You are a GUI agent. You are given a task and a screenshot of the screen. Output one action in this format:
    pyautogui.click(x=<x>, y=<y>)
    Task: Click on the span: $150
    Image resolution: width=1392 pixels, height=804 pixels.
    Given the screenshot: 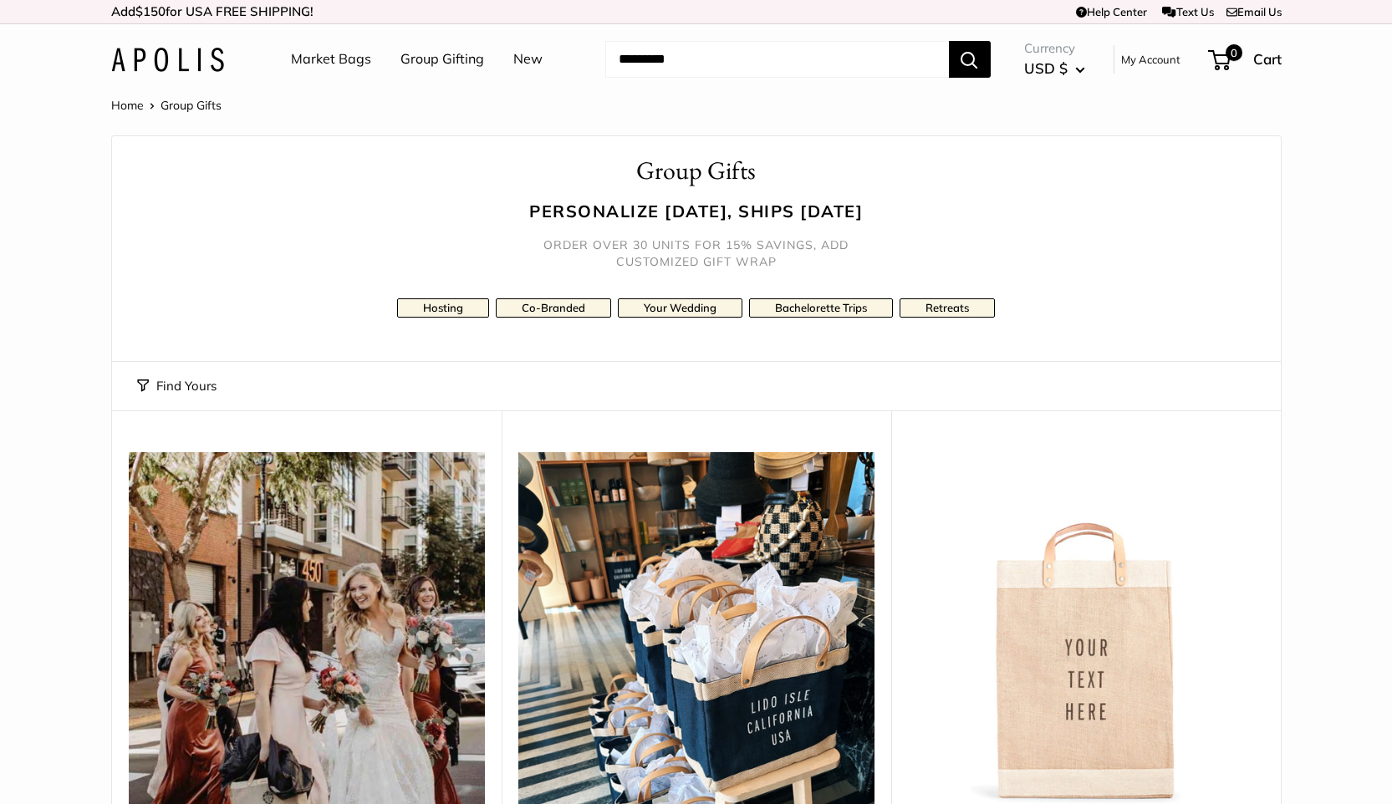 What is the action you would take?
    pyautogui.click(x=150, y=11)
    